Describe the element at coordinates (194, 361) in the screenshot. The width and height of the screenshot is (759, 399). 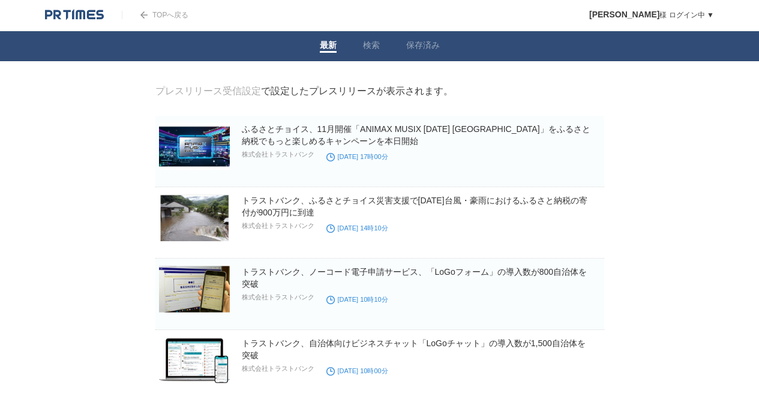
I see `img: トラストバンク、自治体向けビジネスチャット「LoGoチャット」の導入数が1,500自治体を突破` at that location.